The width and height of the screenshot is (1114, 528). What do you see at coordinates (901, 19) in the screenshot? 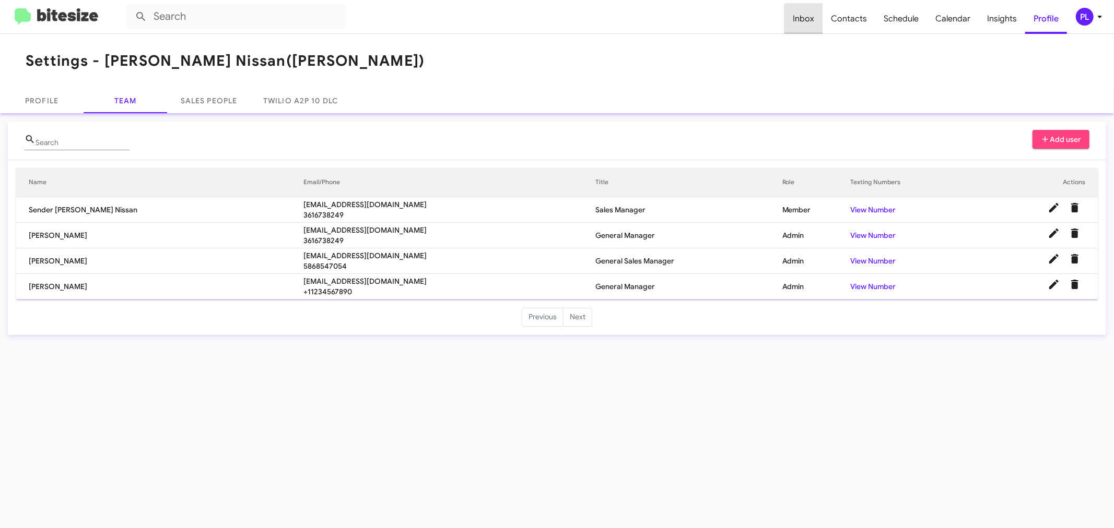
I see `span: Schedule` at bounding box center [901, 19].